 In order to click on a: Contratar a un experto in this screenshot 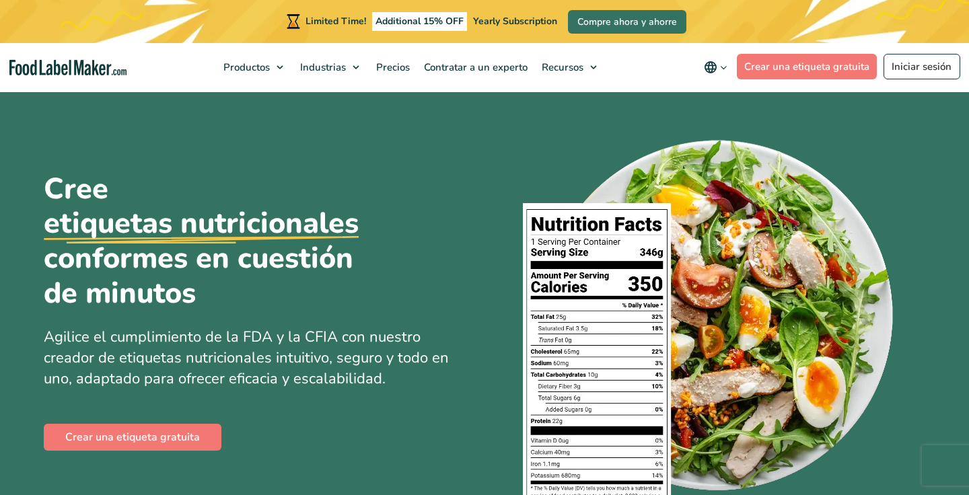, I will do `click(474, 67)`.